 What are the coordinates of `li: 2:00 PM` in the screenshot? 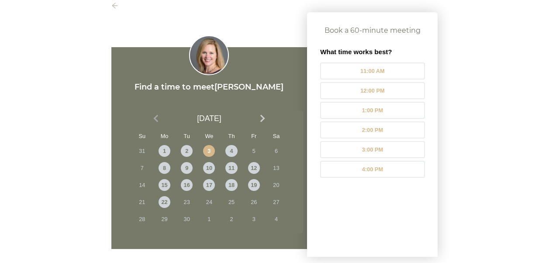 It's located at (372, 130).